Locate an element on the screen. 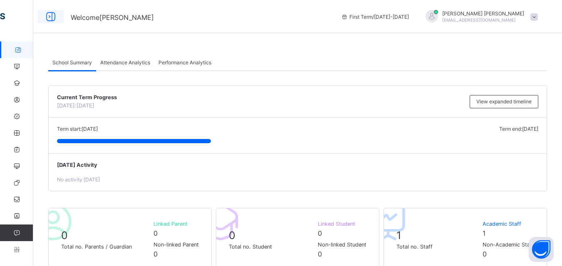  span: Total no. Staff is located at coordinates (437, 247).